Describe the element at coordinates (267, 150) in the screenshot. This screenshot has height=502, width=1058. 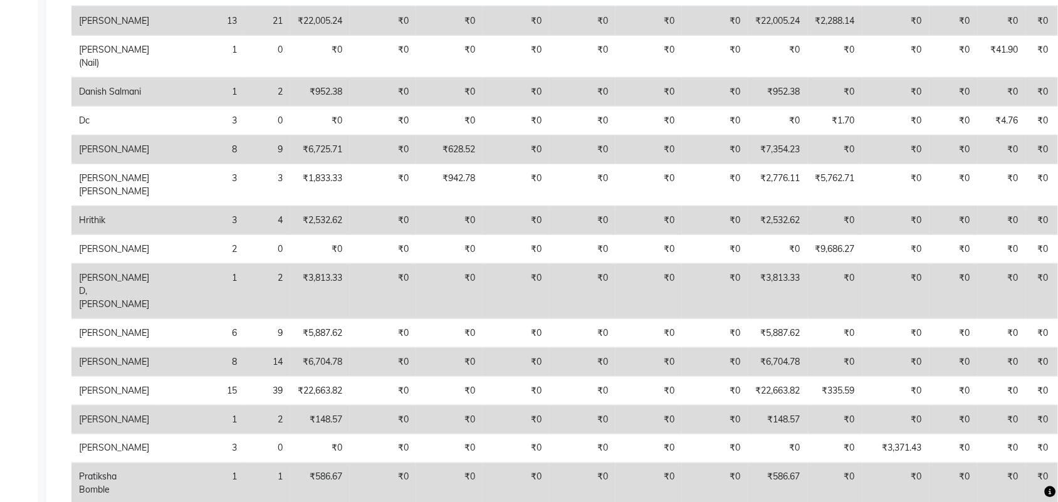
I see `td: 9` at that location.